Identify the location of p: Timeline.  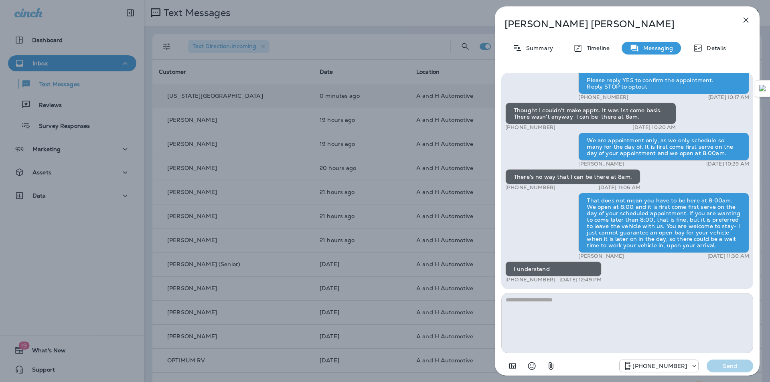
(596, 48).